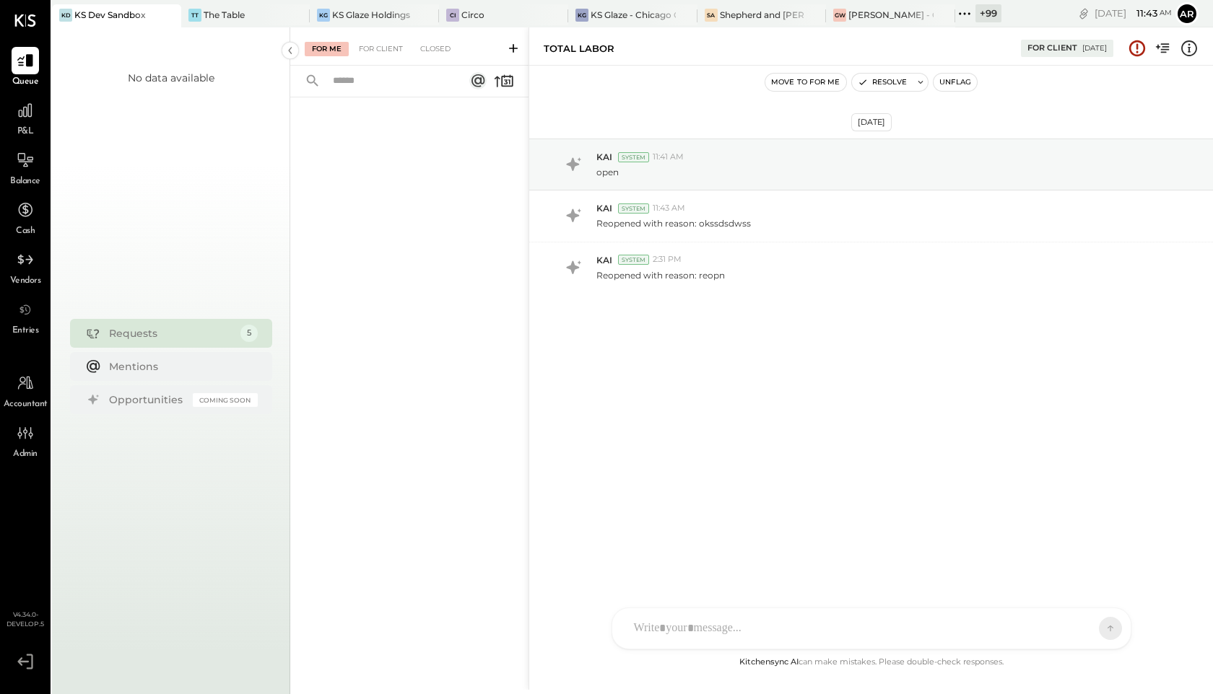  What do you see at coordinates (371, 14) in the screenshot?
I see `div: KS Glaze Holdings` at bounding box center [371, 14].